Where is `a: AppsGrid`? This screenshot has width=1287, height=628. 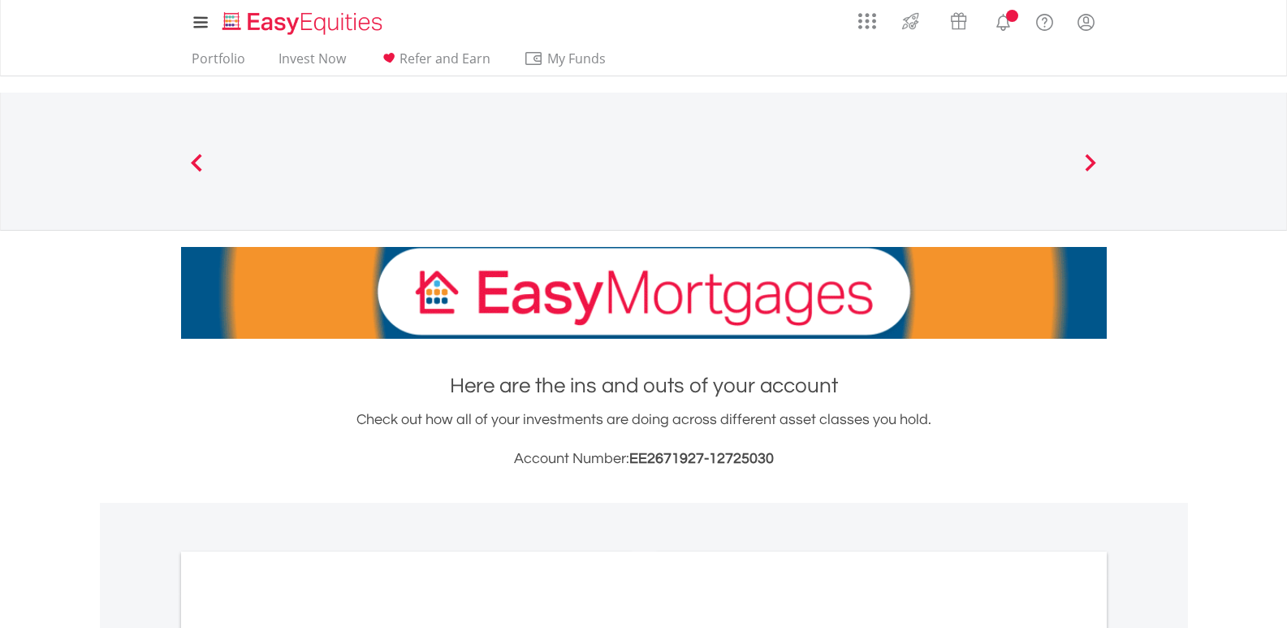
a: AppsGrid is located at coordinates (867, 17).